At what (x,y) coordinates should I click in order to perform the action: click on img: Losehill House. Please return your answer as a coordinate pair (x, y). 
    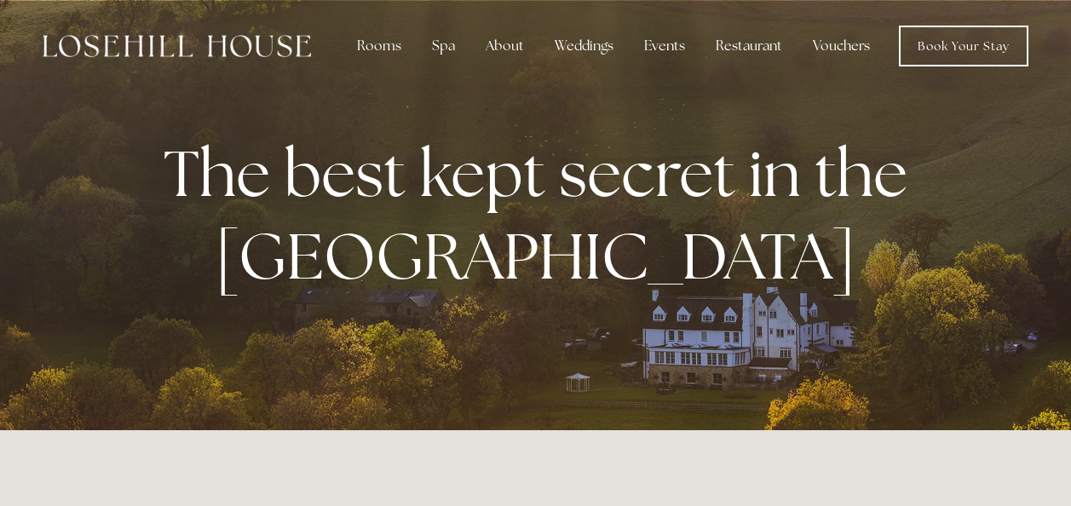
    Looking at the image, I should click on (176, 46).